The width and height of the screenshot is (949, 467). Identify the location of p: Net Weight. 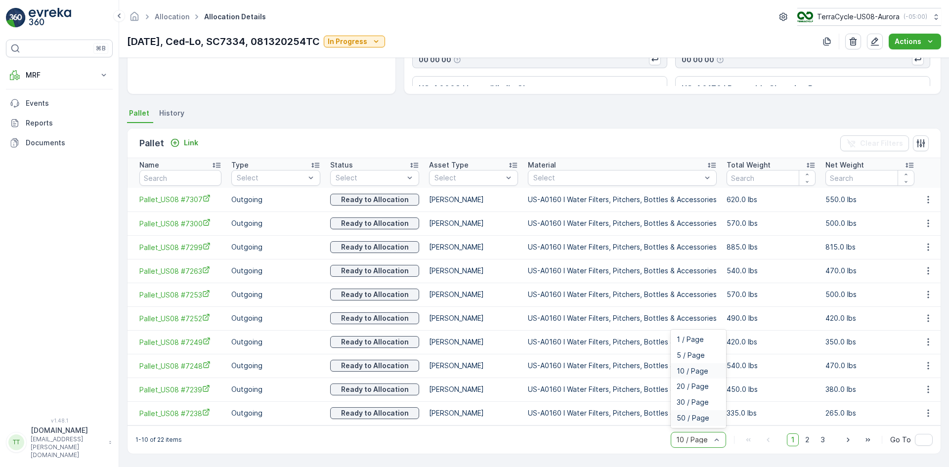
(845, 165).